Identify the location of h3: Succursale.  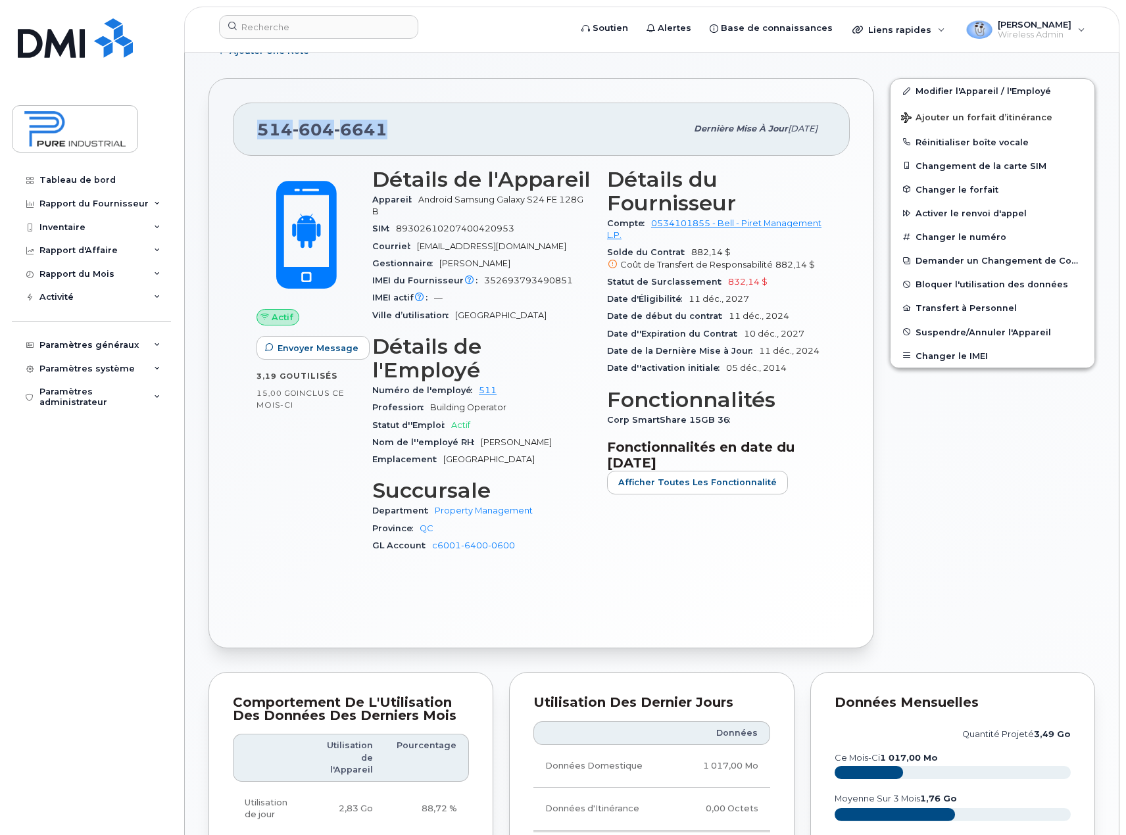
(481, 490).